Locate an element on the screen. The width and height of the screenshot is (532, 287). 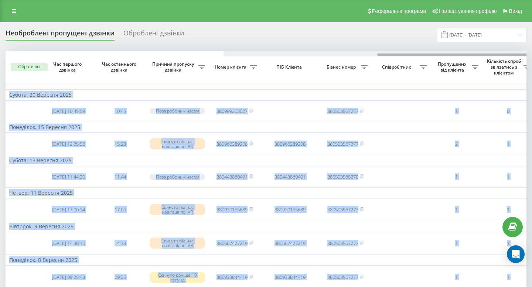
td: 10:45 is located at coordinates (120, 111).